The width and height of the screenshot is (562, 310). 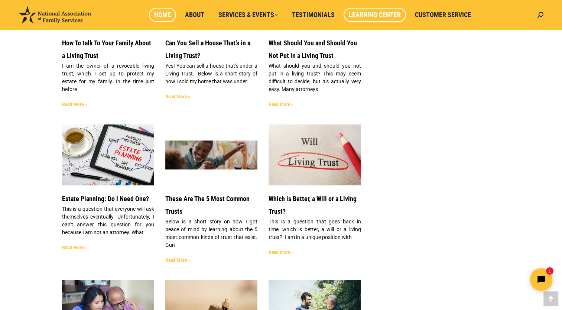 I want to click on a: Which is Better, a Will or a Living Trust?, so click(x=312, y=205).